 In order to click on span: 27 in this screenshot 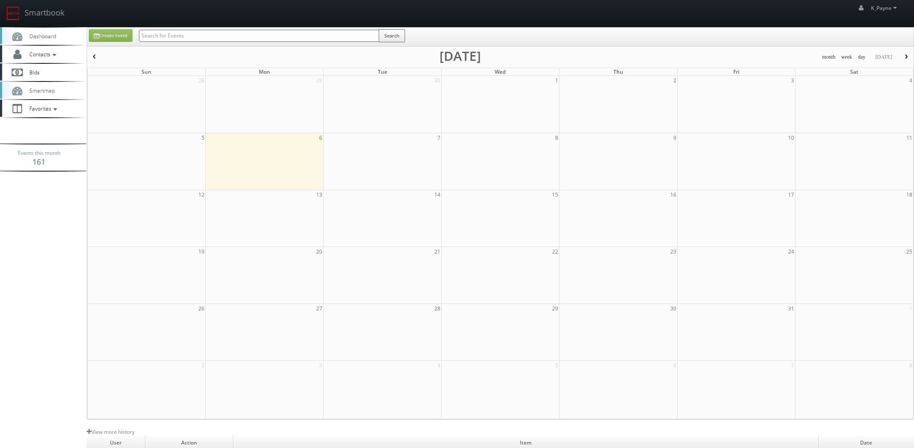, I will do `click(319, 308)`.